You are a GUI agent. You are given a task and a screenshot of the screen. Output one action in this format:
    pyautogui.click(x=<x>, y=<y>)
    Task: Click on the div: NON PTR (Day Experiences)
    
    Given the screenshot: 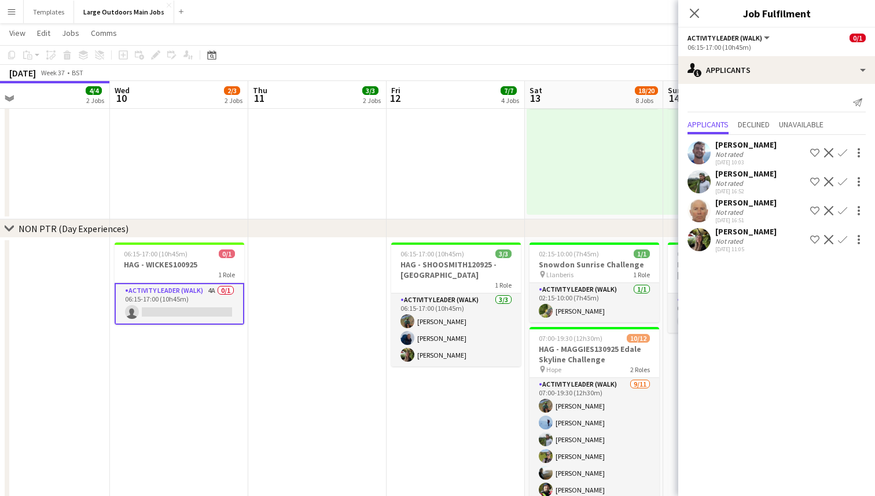 What is the action you would take?
    pyautogui.click(x=73, y=229)
    